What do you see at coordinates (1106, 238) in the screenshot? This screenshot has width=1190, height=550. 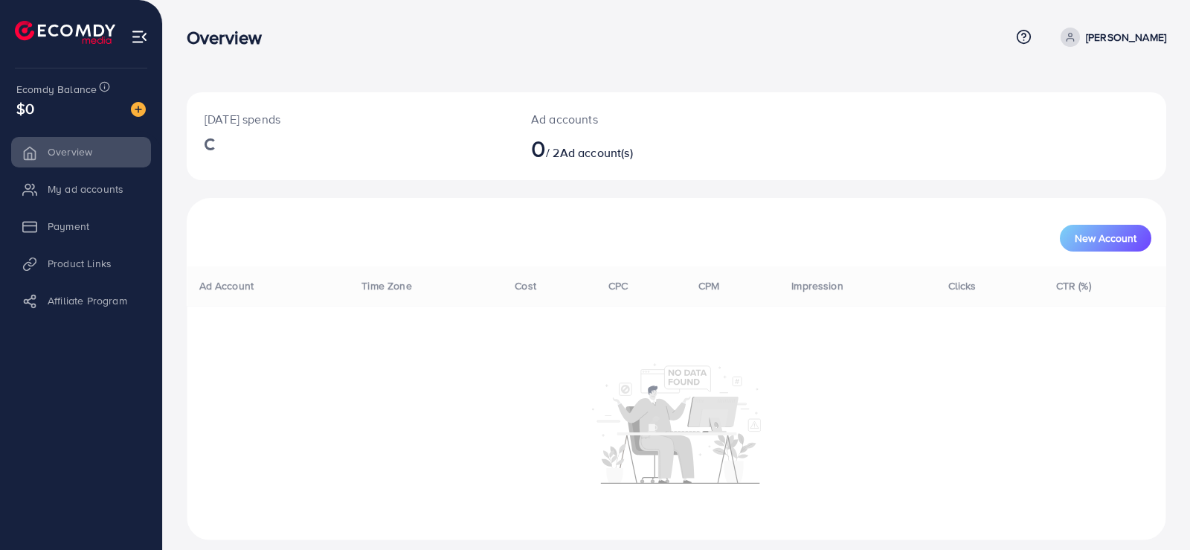 I see `span: New Account` at bounding box center [1106, 238].